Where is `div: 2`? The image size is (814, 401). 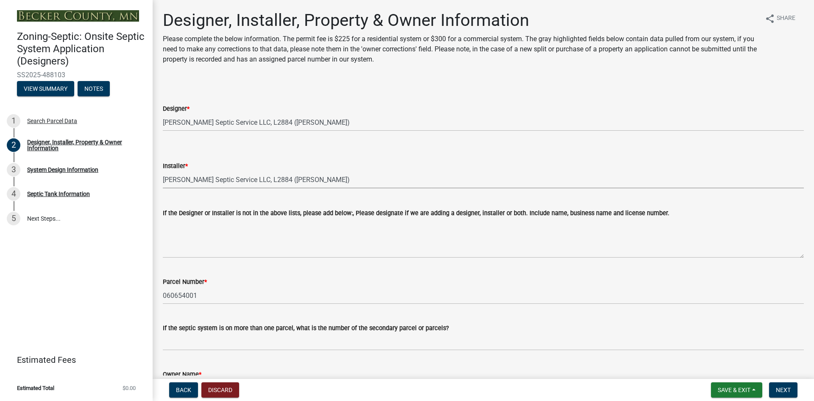
div: 2 is located at coordinates (14, 145).